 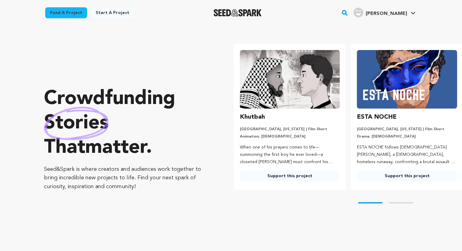 What do you see at coordinates (384, 12) in the screenshot?
I see `a: Adrian D.'s Profile` at bounding box center [384, 12].